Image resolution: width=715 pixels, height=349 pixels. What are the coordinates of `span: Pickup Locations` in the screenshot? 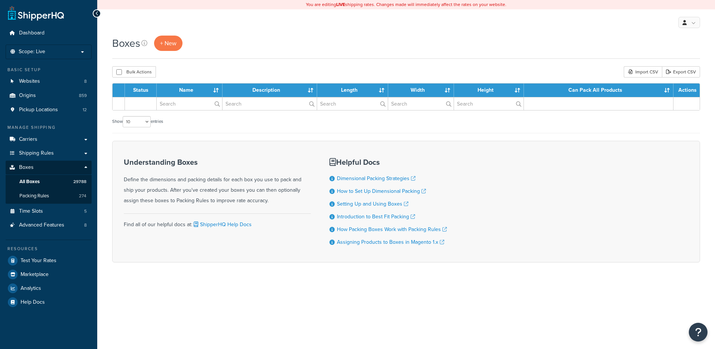 It's located at (39, 110).